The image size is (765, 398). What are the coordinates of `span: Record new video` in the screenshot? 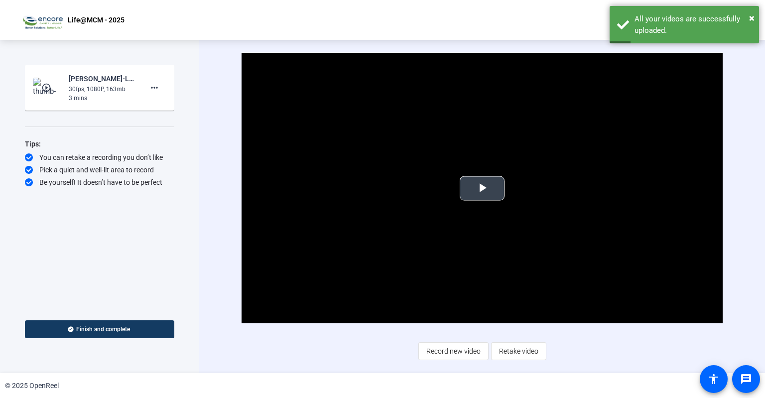 It's located at (453, 351).